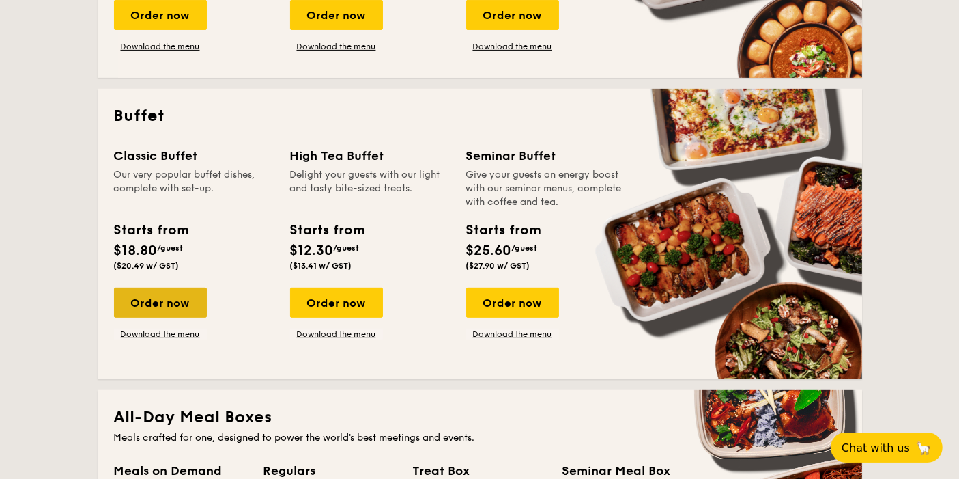 This screenshot has height=479, width=959. I want to click on span: ($13.41 w/ GST), so click(321, 266).